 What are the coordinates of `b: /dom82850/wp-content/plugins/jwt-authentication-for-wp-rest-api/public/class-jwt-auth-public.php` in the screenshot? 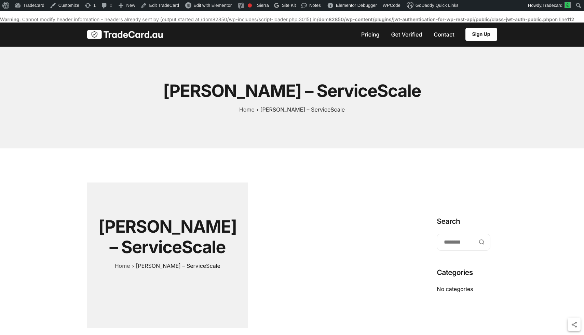 It's located at (434, 19).